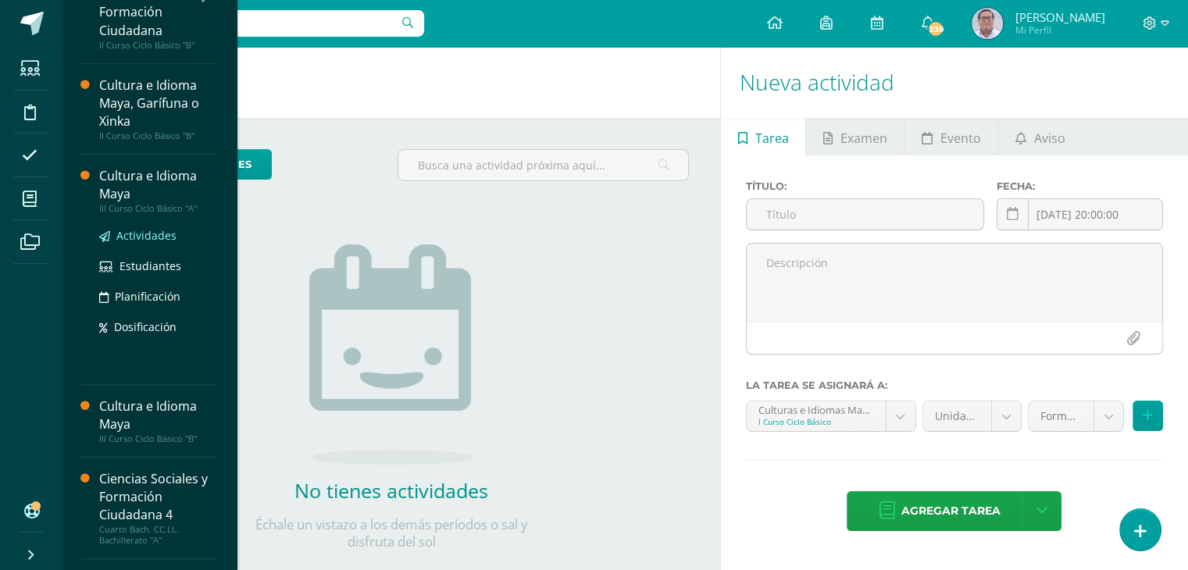 The width and height of the screenshot is (1188, 570). What do you see at coordinates (391, 355) in the screenshot?
I see `img: no_activities.png` at bounding box center [391, 355].